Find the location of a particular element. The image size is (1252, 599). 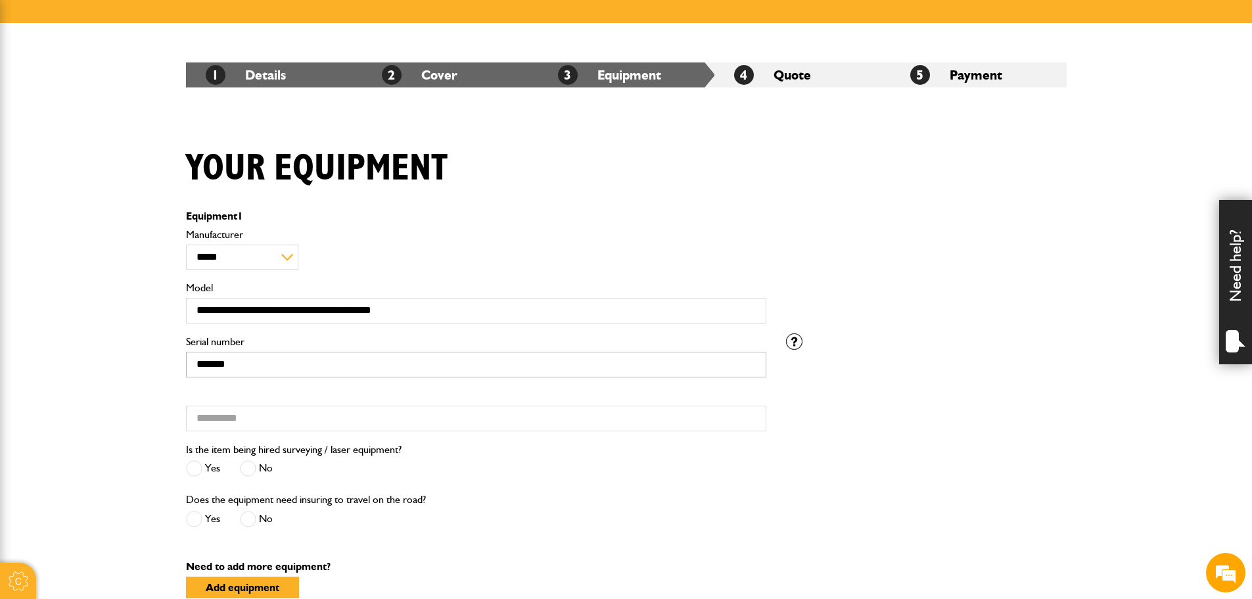

label: Does the equipment need insuring to travel on the road? is located at coordinates (306, 500).